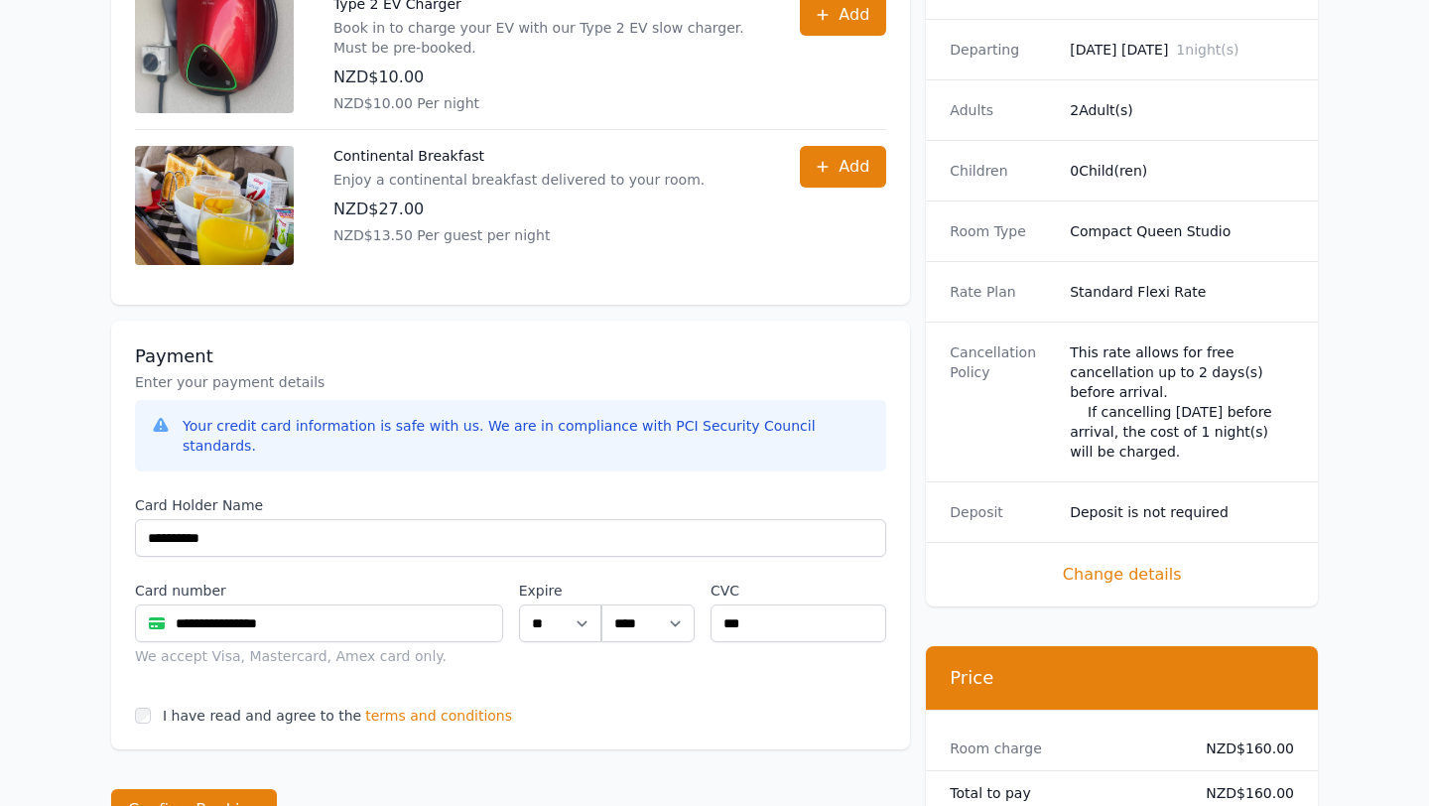 This screenshot has height=806, width=1429. I want to click on span: terms and conditions, so click(439, 715).